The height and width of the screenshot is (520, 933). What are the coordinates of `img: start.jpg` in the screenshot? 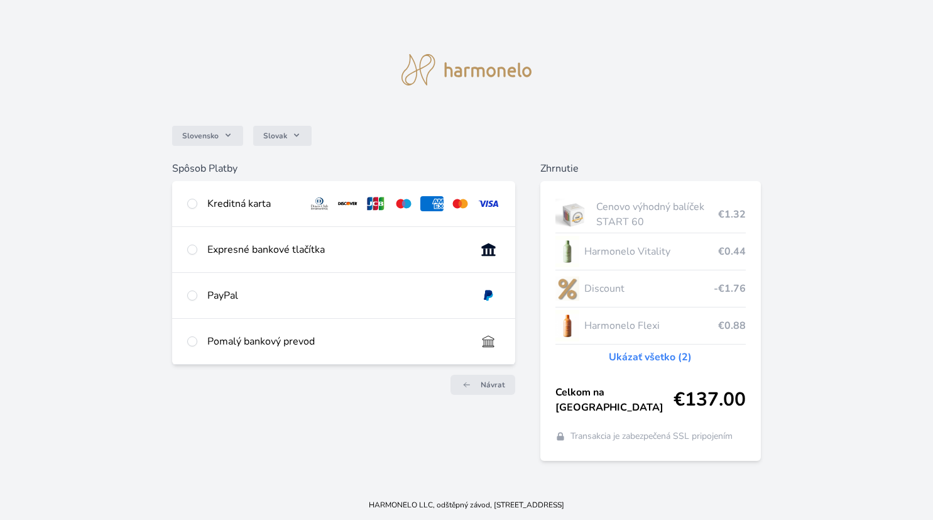 It's located at (573, 214).